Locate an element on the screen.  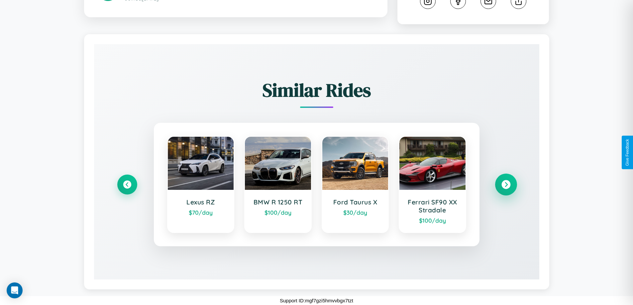
a: Ford Taurus X$30/day is located at coordinates (355, 185).